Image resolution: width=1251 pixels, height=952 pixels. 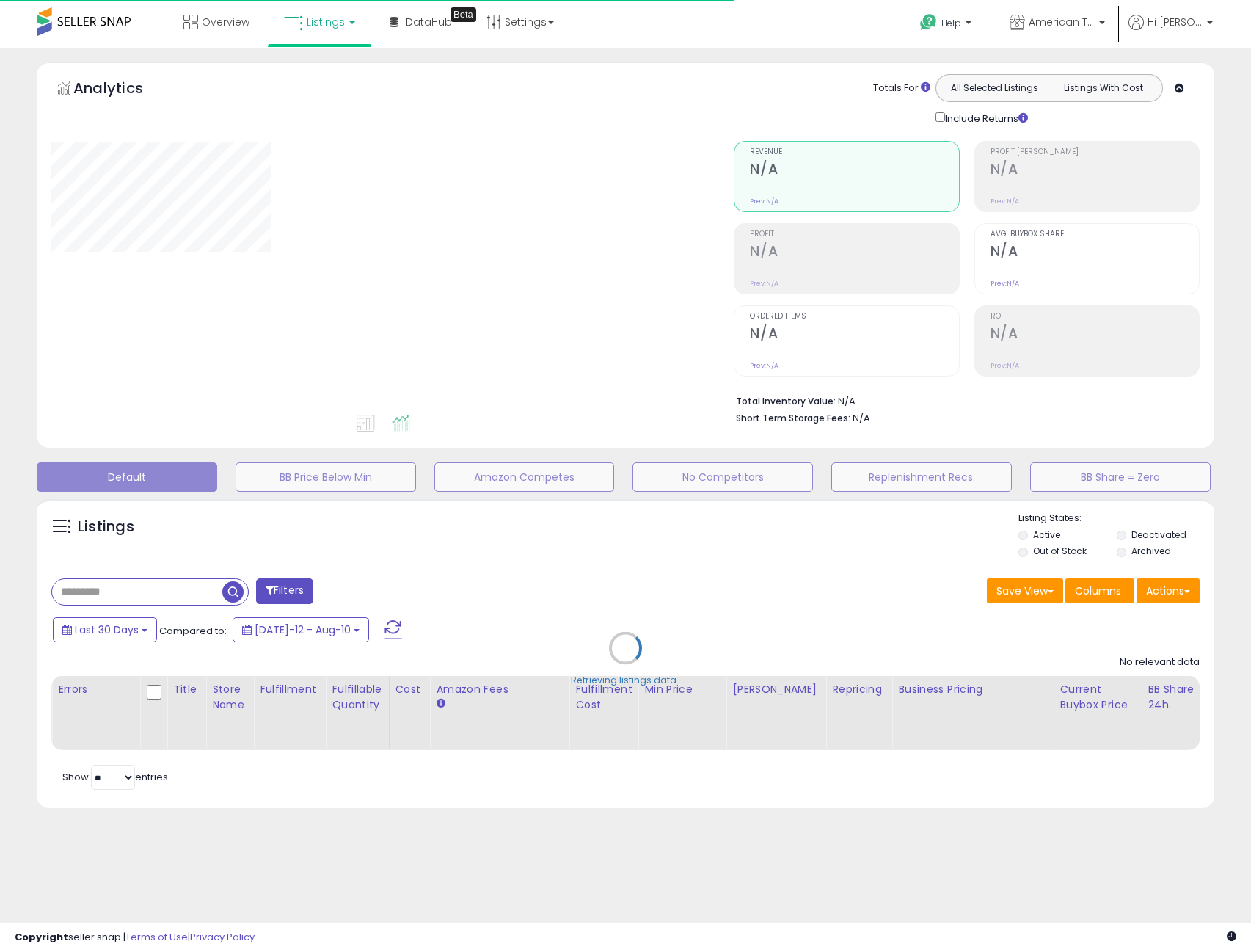 What do you see at coordinates (1103, 88) in the screenshot?
I see `button: Listings With Cost` at bounding box center [1103, 88].